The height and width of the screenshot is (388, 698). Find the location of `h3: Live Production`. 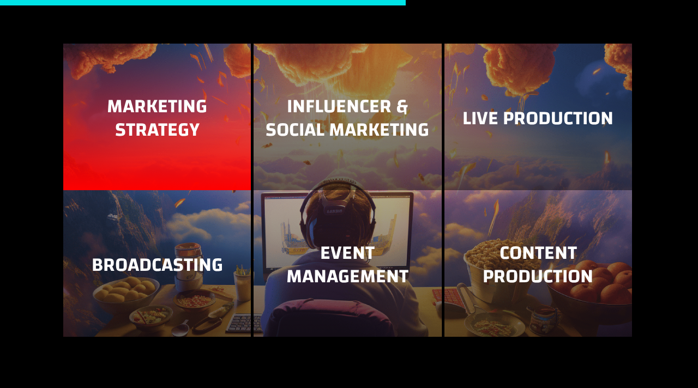

h3: Live Production is located at coordinates (538, 121).